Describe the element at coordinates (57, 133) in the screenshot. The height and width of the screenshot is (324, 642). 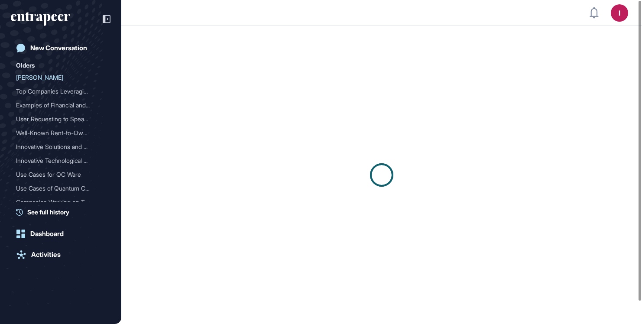
I see `div: Well-Known Rent-to-Own Co...` at that location.